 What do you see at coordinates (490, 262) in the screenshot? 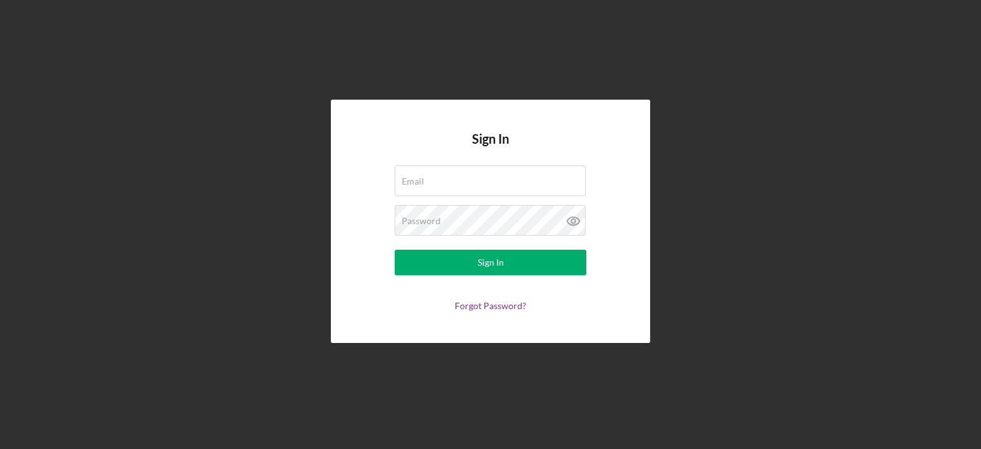
I see `button: Sign In` at bounding box center [490, 262].